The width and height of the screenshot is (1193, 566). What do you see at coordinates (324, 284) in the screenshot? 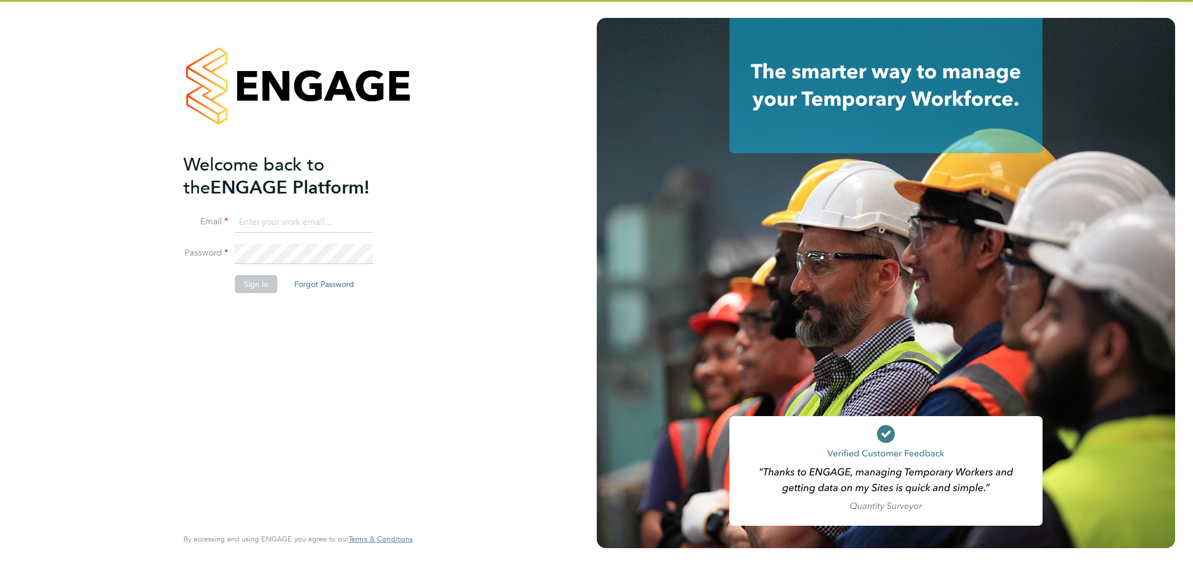
I see `button: Forgot Password` at bounding box center [324, 284].